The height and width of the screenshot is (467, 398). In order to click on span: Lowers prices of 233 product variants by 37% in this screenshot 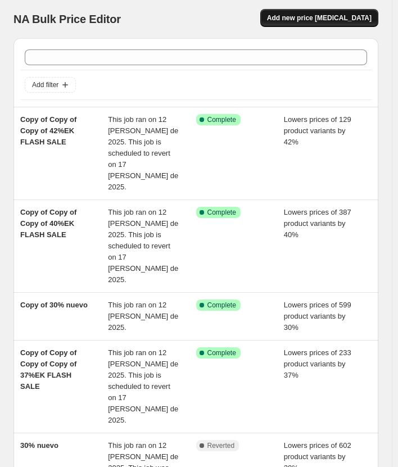, I will do `click(318, 364)`.